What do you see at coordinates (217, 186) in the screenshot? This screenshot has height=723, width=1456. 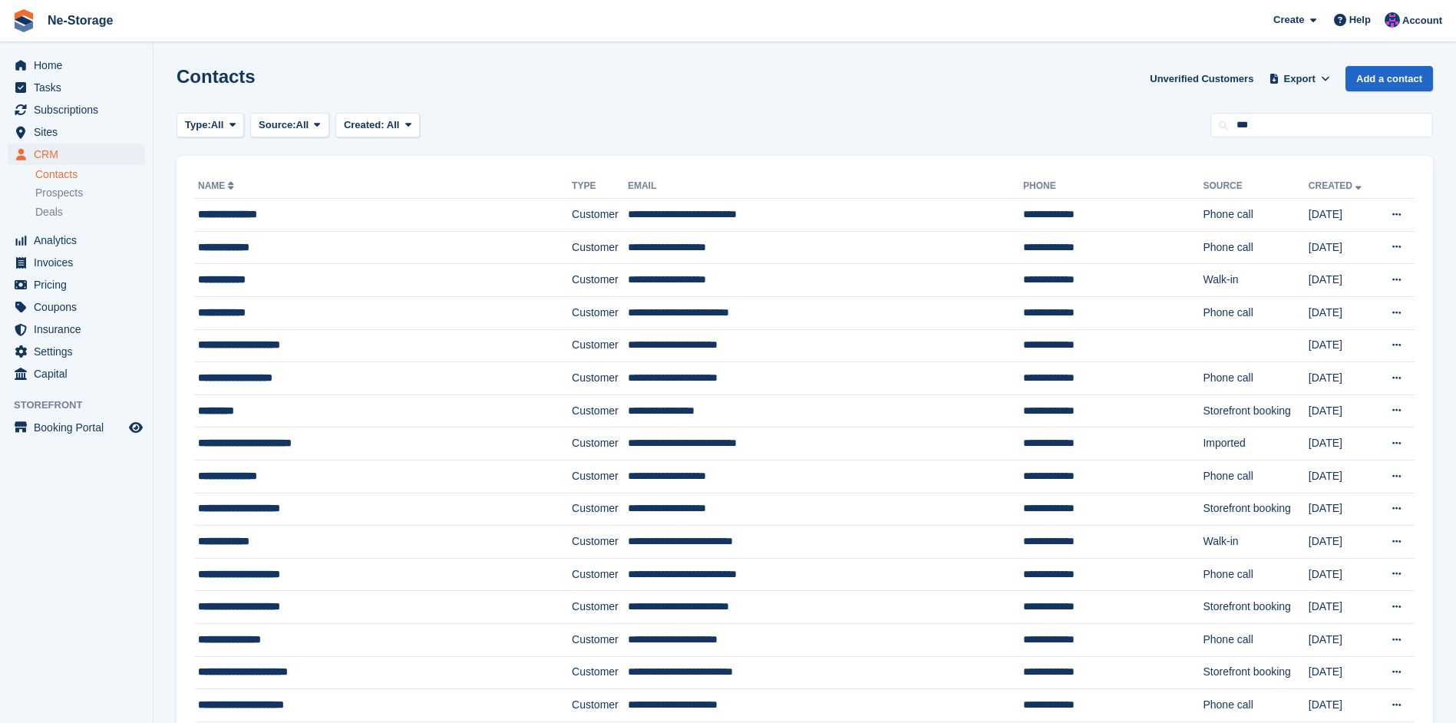 I see `a: Name` at bounding box center [217, 186].